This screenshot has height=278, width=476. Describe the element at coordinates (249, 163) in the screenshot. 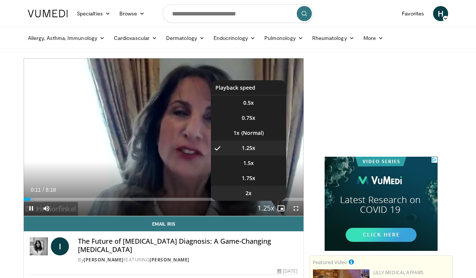

I see `span: 1.5x` at that location.